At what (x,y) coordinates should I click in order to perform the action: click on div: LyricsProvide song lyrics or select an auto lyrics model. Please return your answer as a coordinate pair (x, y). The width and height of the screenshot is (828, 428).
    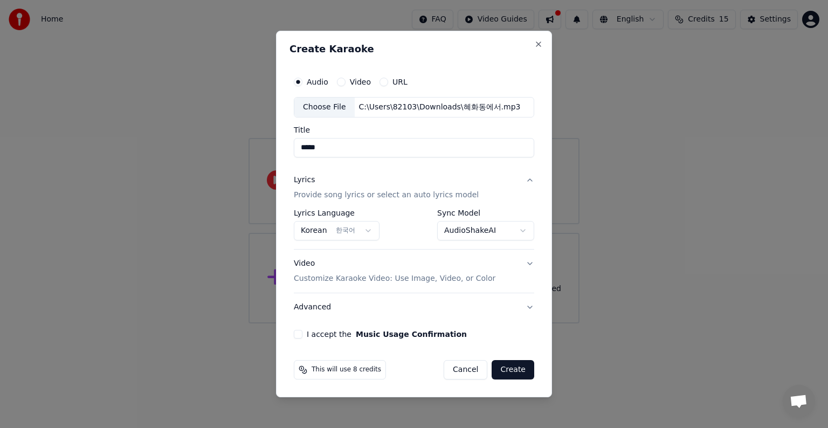
    Looking at the image, I should click on (414, 229).